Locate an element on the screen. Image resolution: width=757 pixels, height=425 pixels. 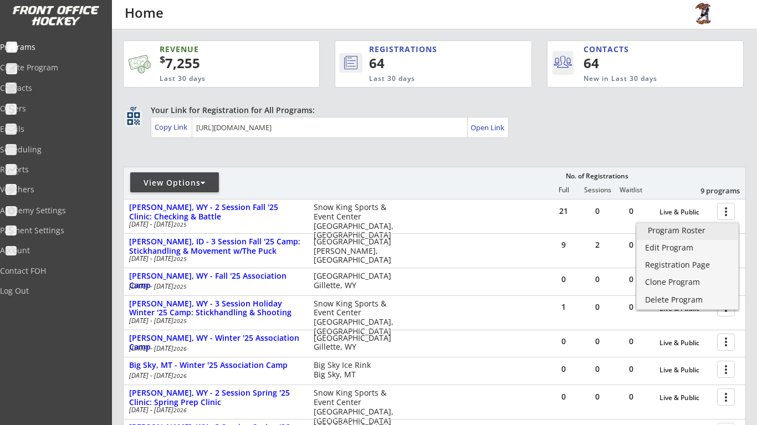
div: 9 is located at coordinates (564, 245).